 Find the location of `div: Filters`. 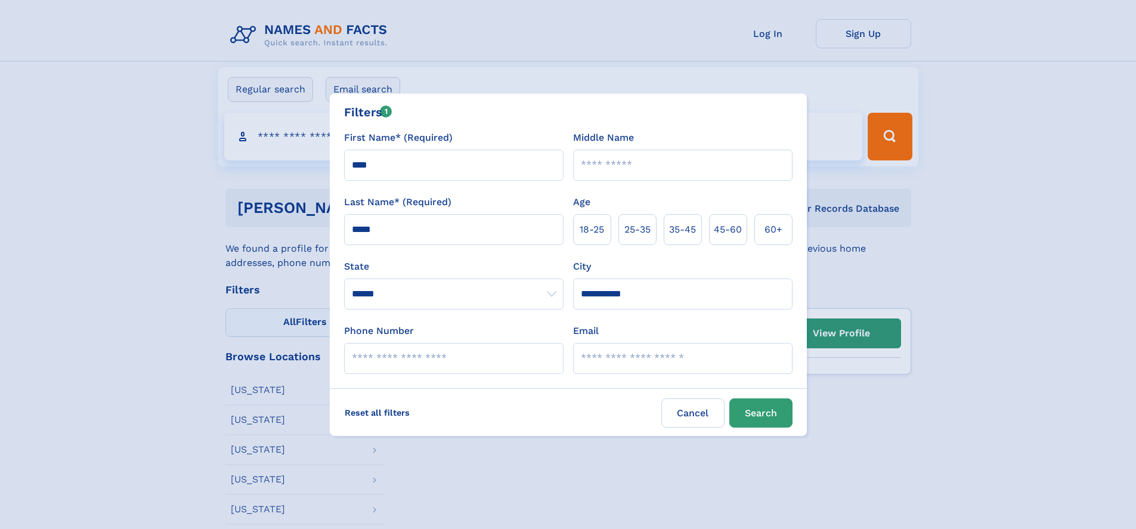

div: Filters is located at coordinates (368, 112).